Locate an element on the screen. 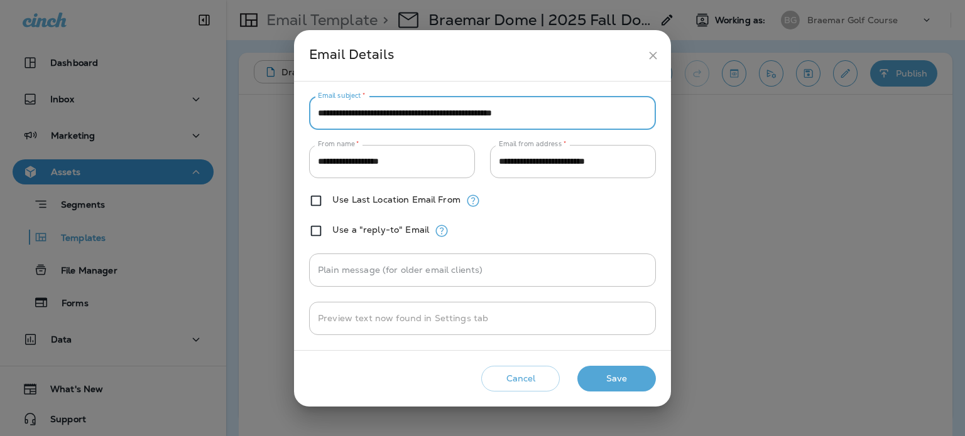  label: Email from address is located at coordinates (532, 144).